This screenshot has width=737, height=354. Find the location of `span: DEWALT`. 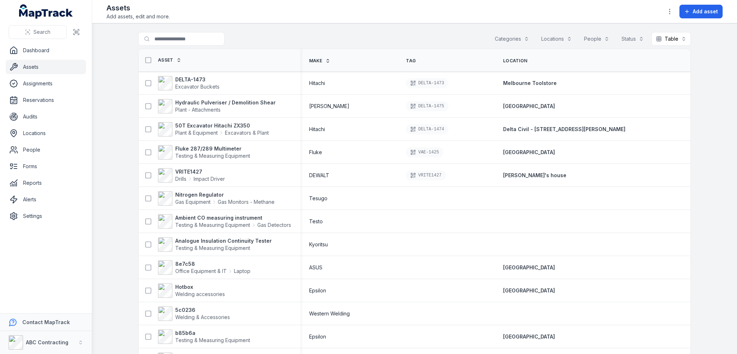

span: DEWALT is located at coordinates (319, 175).